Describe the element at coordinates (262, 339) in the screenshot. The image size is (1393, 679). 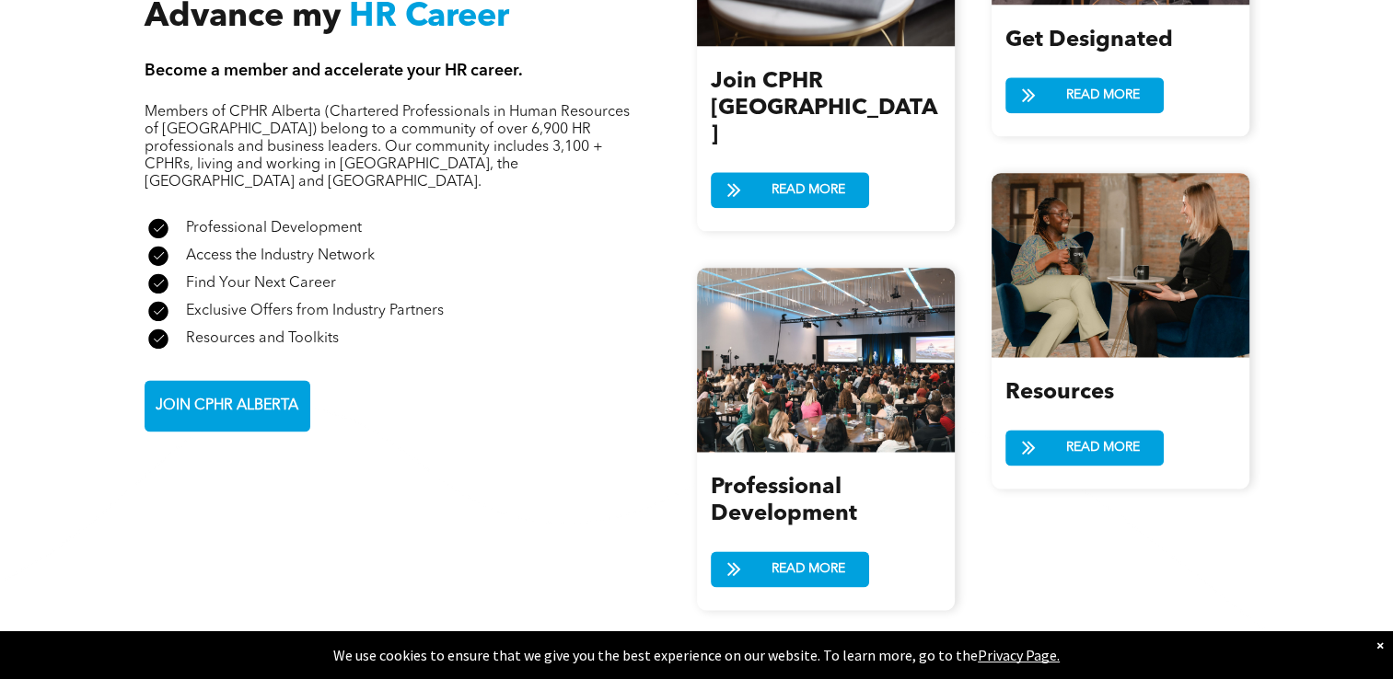
I see `span: Resources and Toolkits` at that location.